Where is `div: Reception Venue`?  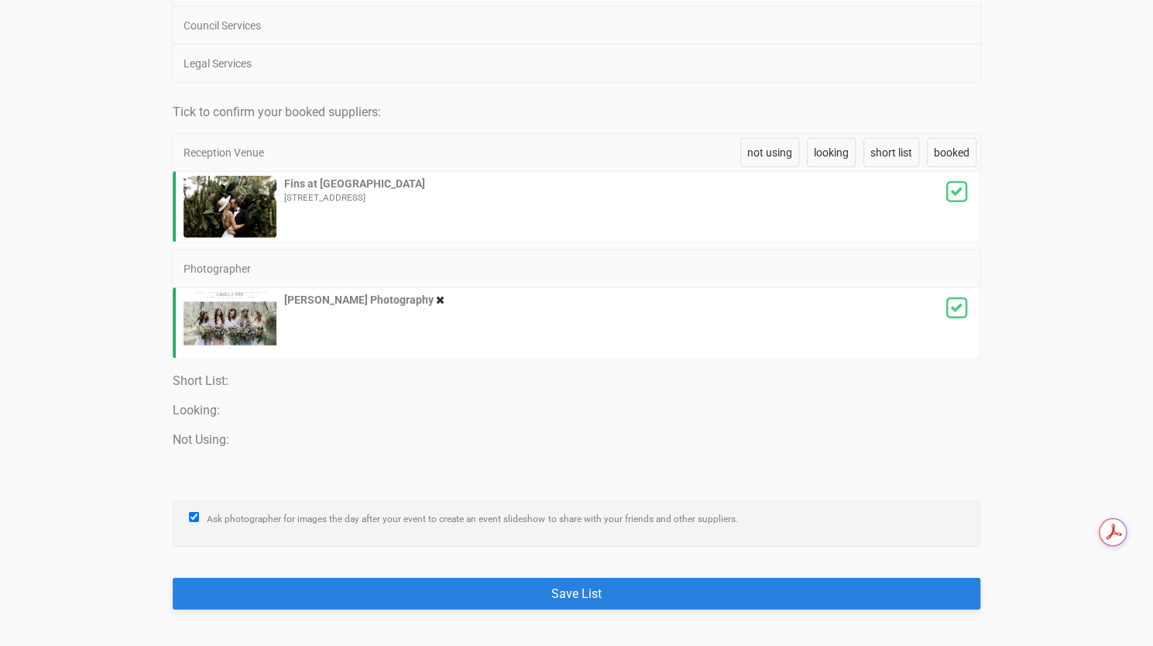 div: Reception Venue is located at coordinates (452, 152).